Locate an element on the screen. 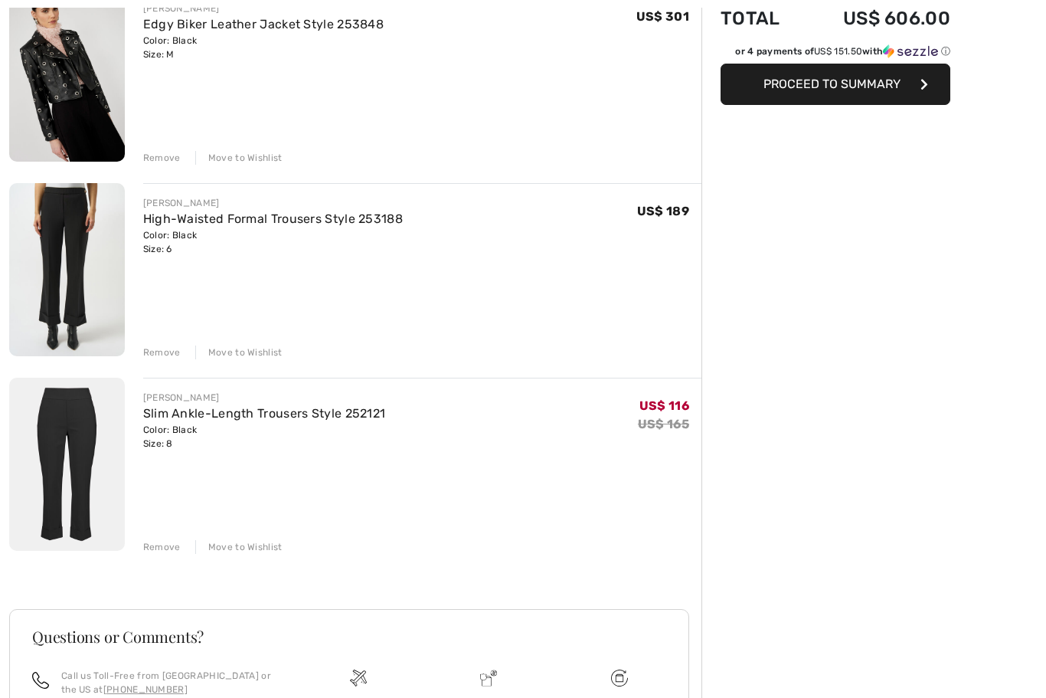 The height and width of the screenshot is (698, 1046). a: Edgy Biker Leather Jacket Style 253848 is located at coordinates (263, 24).